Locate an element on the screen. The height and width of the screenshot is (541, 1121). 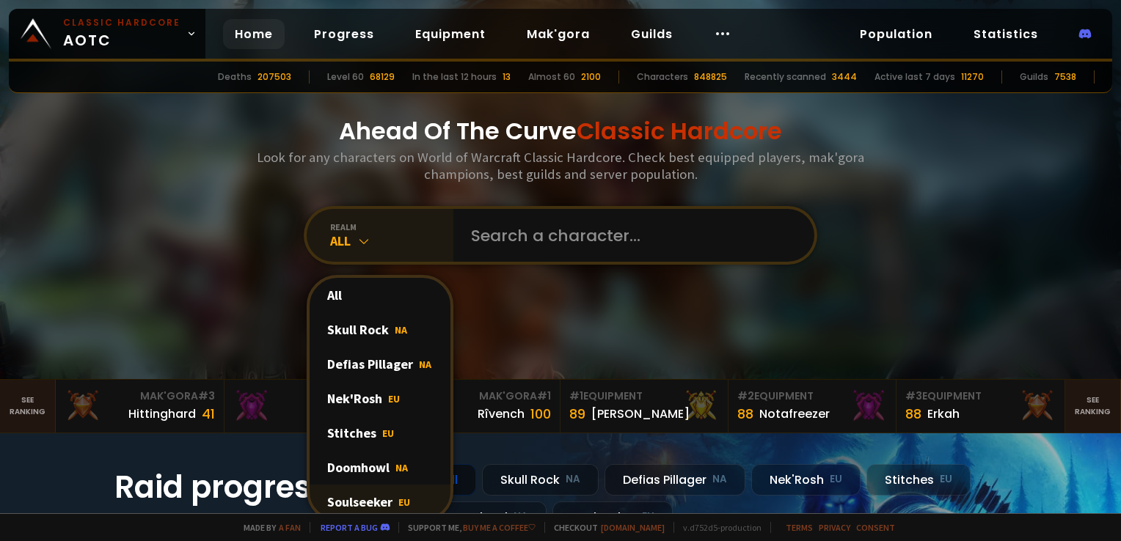
div: 848825 is located at coordinates (710, 77).